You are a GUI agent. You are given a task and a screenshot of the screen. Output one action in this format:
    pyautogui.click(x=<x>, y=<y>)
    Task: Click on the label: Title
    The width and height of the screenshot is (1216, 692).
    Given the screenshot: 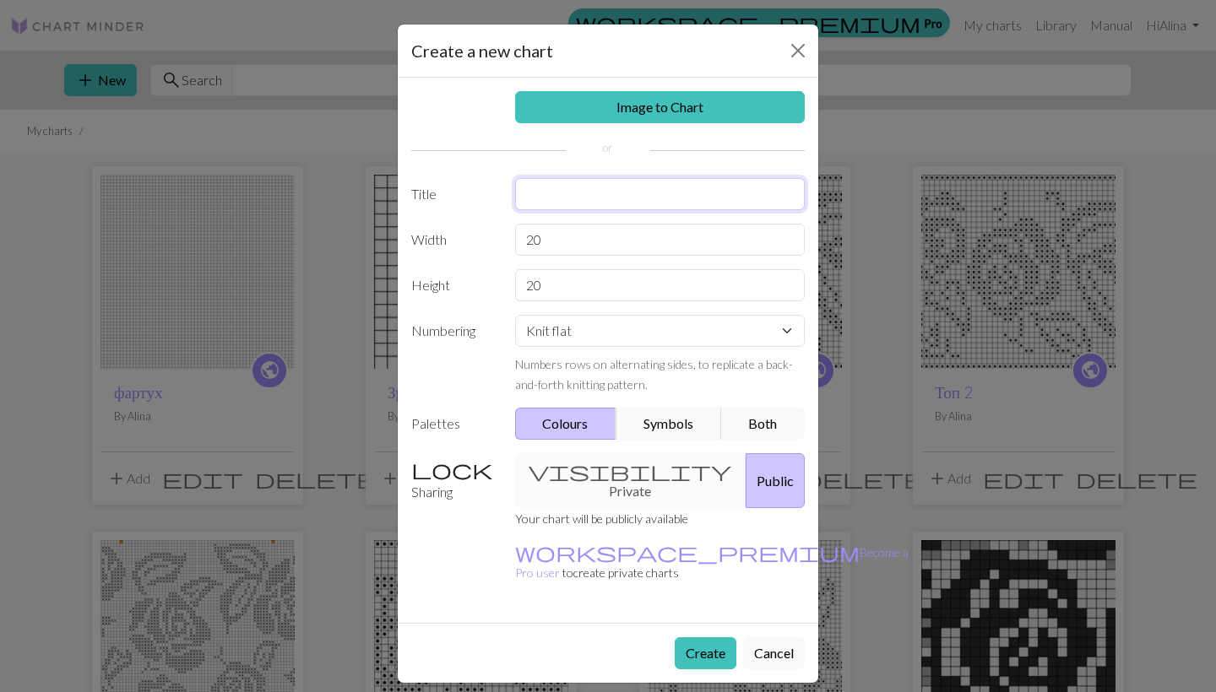 What is the action you would take?
    pyautogui.click(x=452, y=194)
    